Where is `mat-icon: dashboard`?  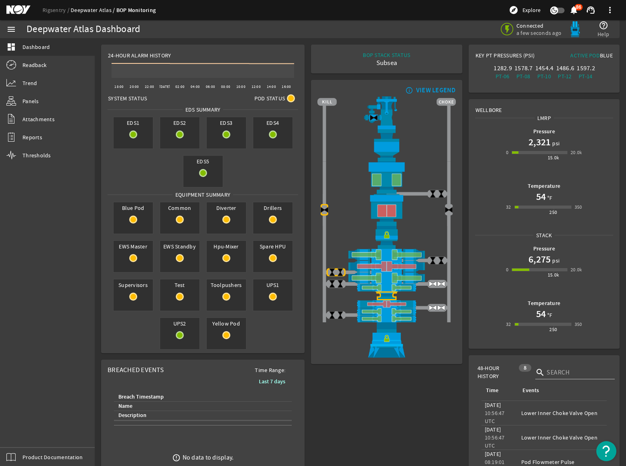 mat-icon: dashboard is located at coordinates (11, 47).